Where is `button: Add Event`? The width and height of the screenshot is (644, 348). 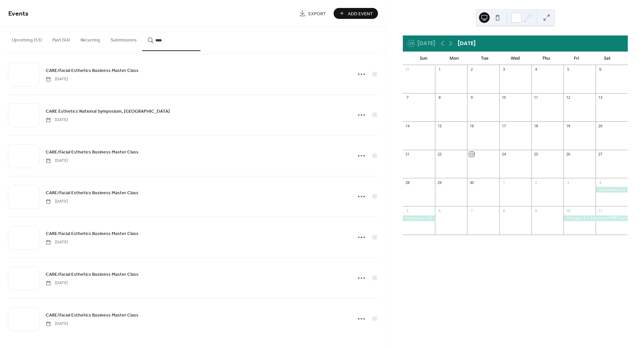
button: Add Event is located at coordinates (356, 13).